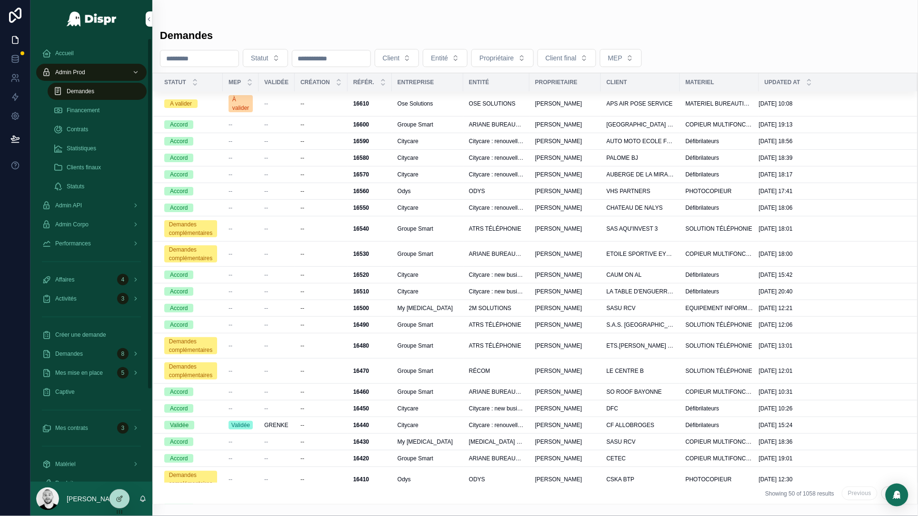 This screenshot has height=516, width=918. What do you see at coordinates (369, 104) in the screenshot?
I see `a: 16610` at bounding box center [369, 104].